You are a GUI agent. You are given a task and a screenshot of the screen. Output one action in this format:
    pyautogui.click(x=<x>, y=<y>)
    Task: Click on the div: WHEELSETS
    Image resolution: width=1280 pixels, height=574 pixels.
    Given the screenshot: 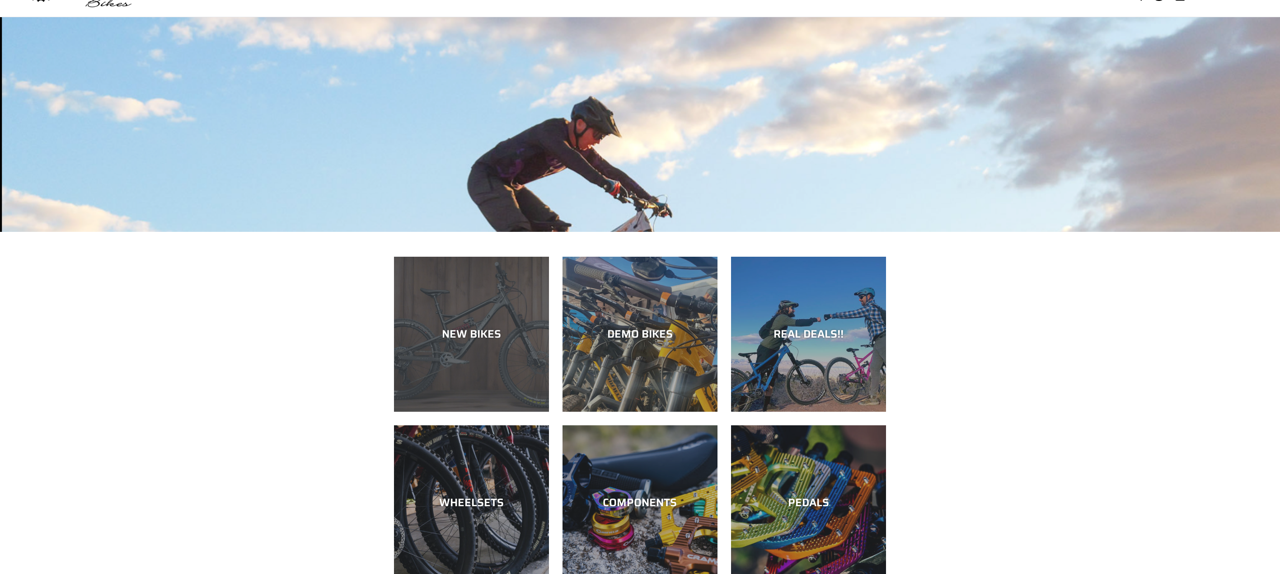 What is the action you would take?
    pyautogui.click(x=471, y=503)
    